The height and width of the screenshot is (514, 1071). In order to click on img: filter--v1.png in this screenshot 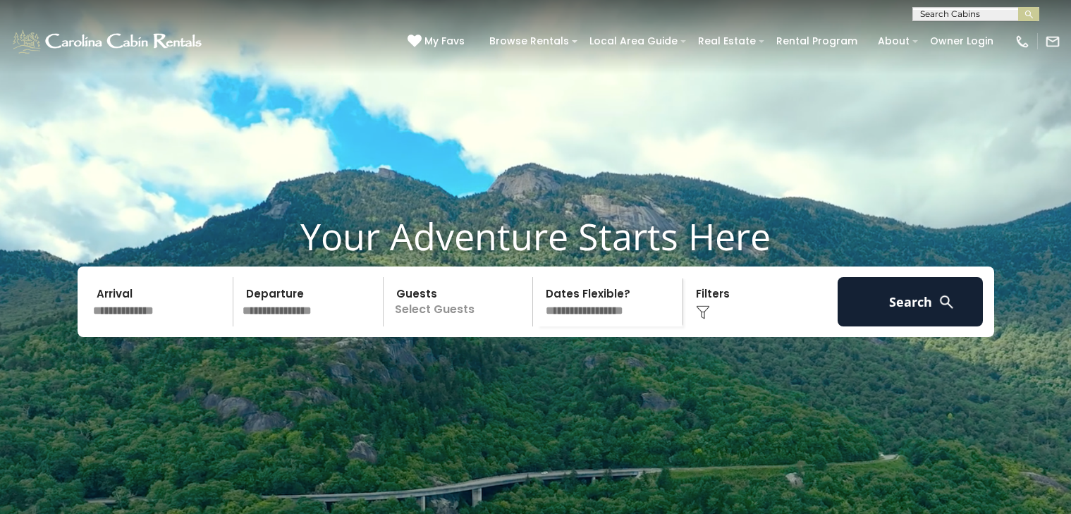, I will do `click(703, 312)`.